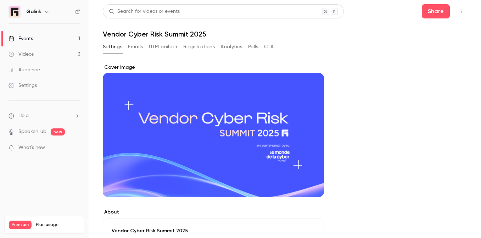  What do you see at coordinates (144, 11) in the screenshot?
I see `div: Search for videos or events` at bounding box center [144, 11].